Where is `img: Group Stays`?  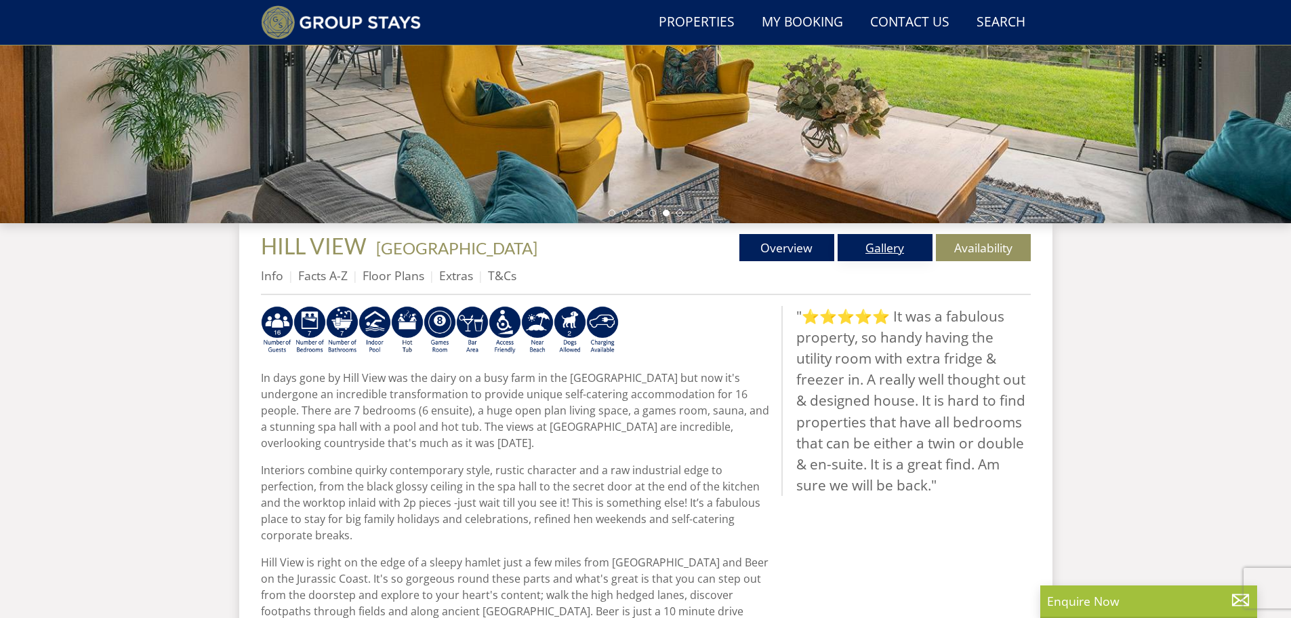
img: Group Stays is located at coordinates (341, 22).